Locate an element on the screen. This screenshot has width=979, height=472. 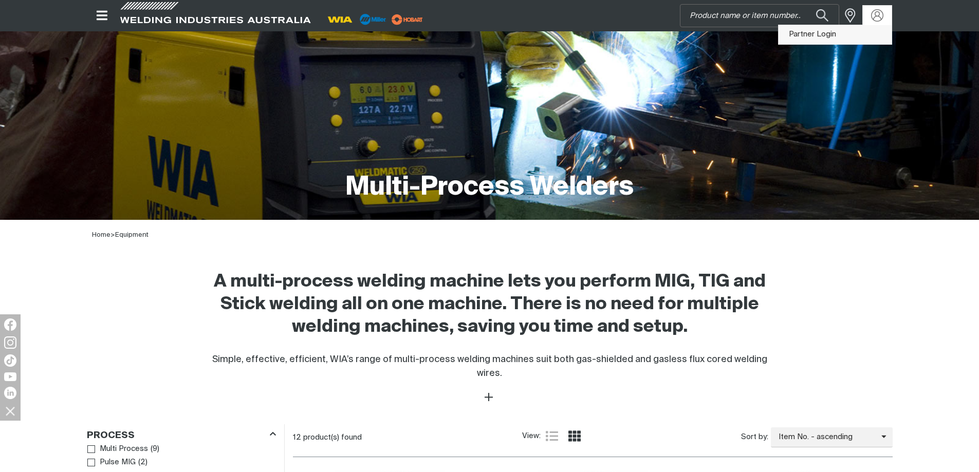
a: Pulse MIG is located at coordinates (111, 462).